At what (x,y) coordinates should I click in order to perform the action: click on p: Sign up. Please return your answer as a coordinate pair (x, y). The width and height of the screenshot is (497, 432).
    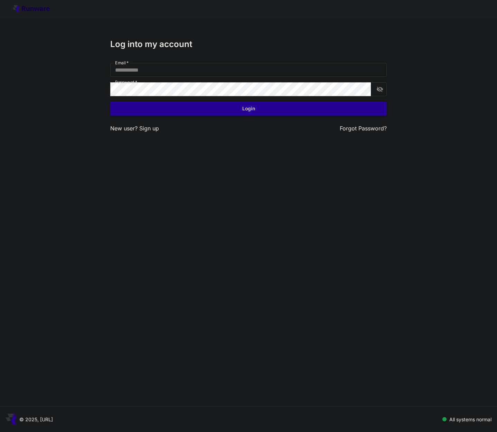
    Looking at the image, I should click on (149, 128).